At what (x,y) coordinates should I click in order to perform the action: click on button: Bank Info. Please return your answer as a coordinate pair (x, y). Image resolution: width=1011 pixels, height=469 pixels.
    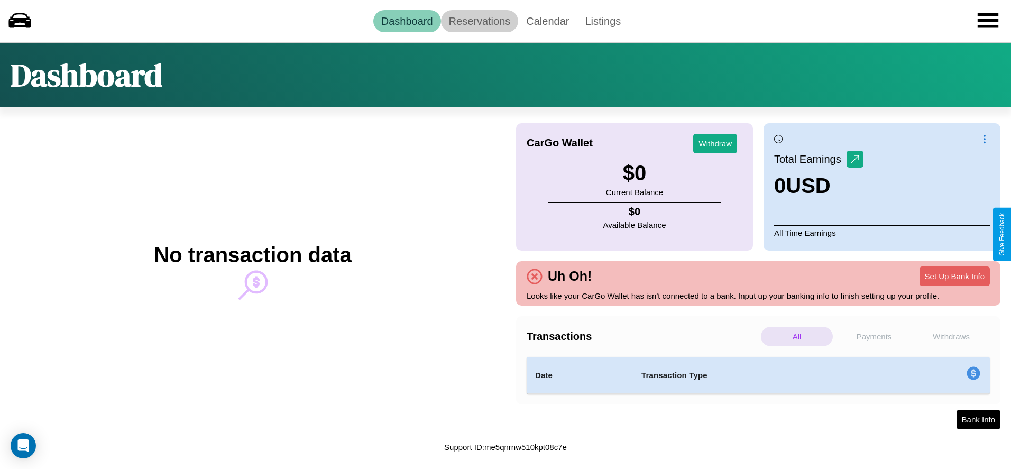
    Looking at the image, I should click on (979, 419).